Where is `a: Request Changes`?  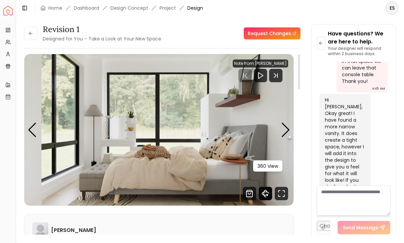
a: Request Changes is located at coordinates (272, 33).